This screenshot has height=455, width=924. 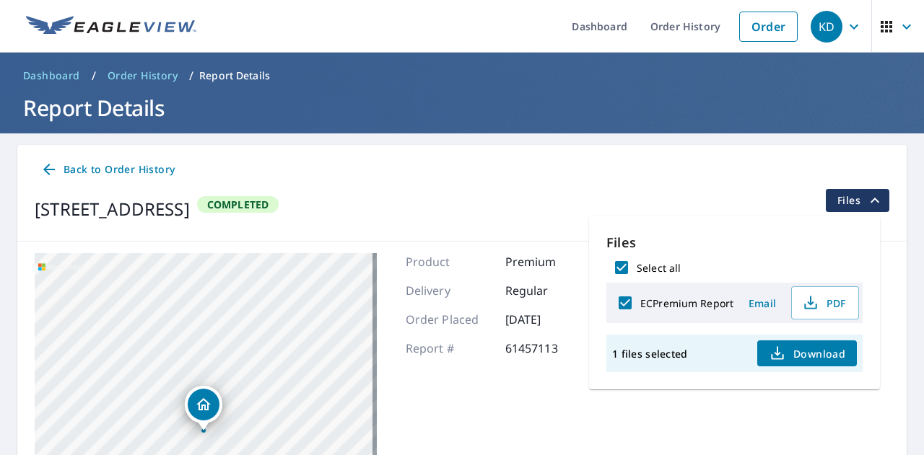 What do you see at coordinates (142, 76) in the screenshot?
I see `a: Order History` at bounding box center [142, 76].